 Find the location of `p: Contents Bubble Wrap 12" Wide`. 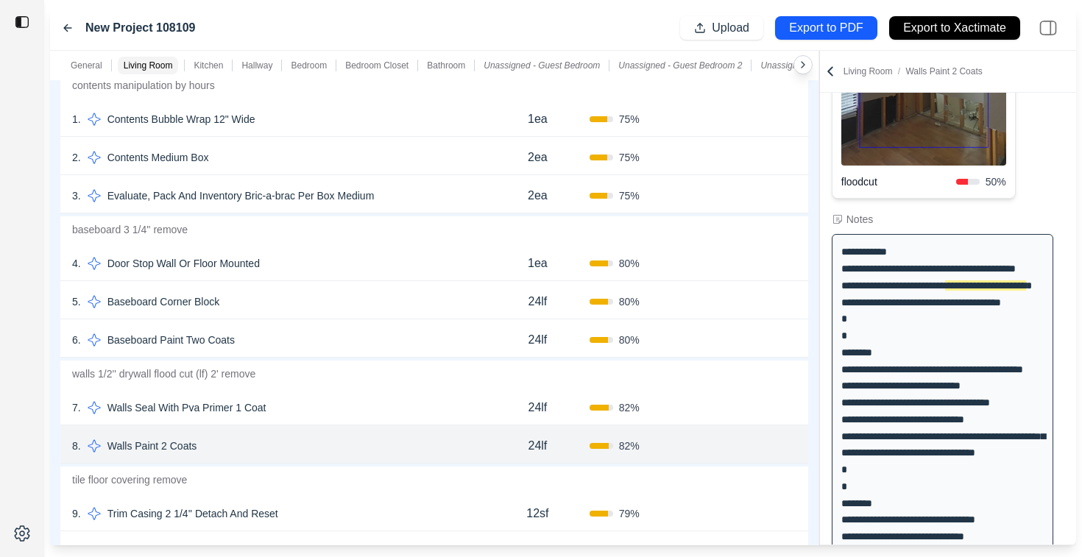

p: Contents Bubble Wrap 12" Wide is located at coordinates (181, 119).